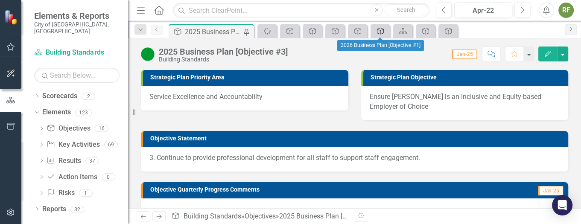 This screenshot has height=224, width=581. Describe the element at coordinates (566, 10) in the screenshot. I see `div: RF` at that location.